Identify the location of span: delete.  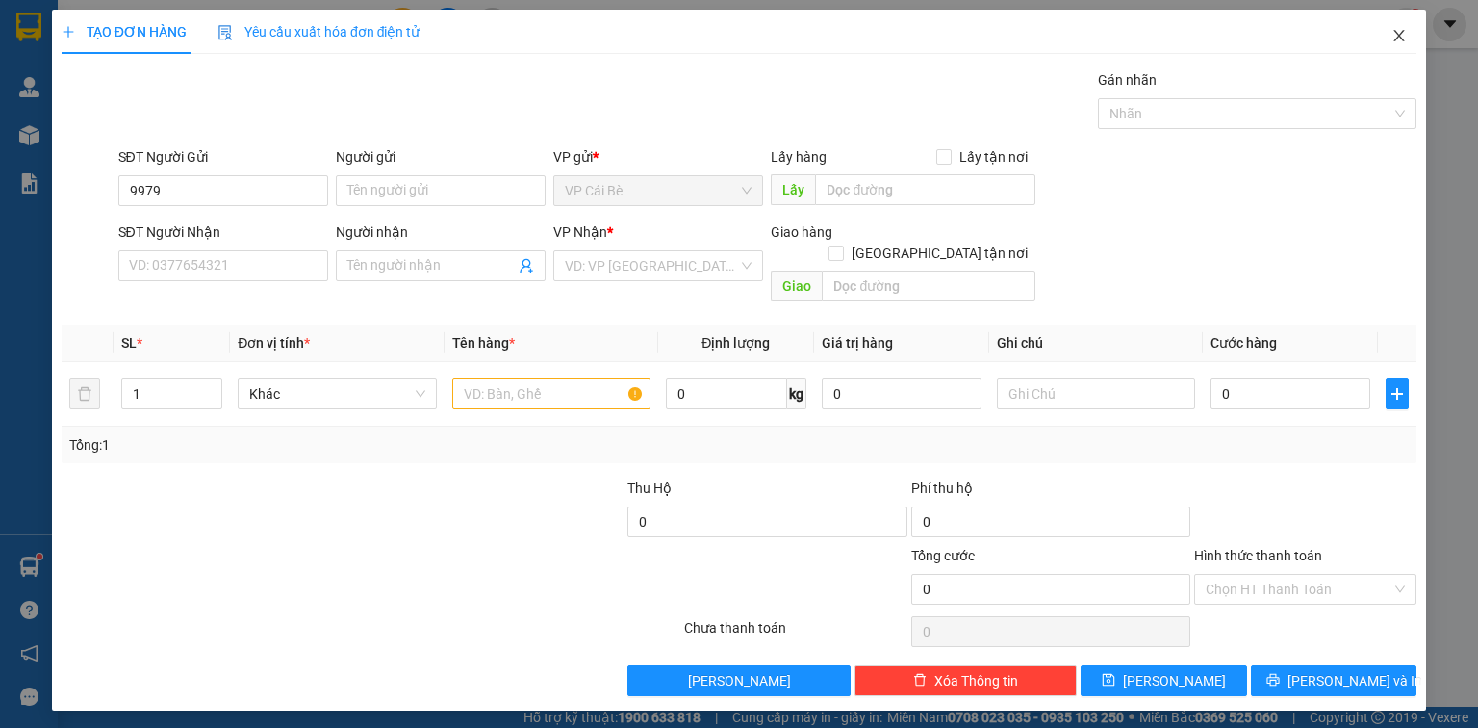
(920, 681).